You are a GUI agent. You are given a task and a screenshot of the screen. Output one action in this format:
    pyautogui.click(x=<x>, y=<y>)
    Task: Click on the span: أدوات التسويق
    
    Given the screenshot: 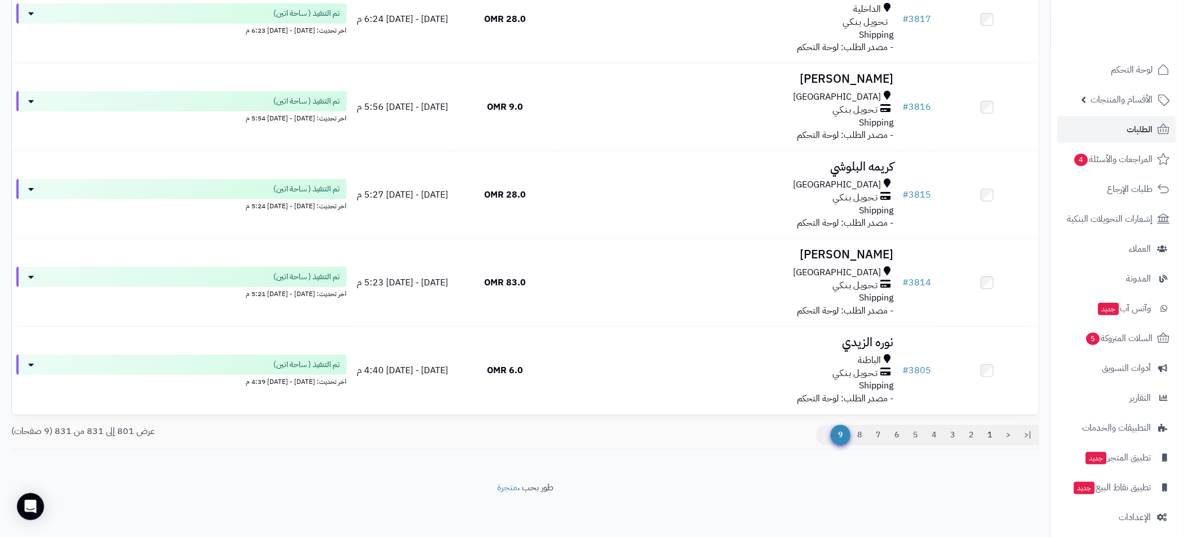 What is the action you would take?
    pyautogui.click(x=1126, y=368)
    